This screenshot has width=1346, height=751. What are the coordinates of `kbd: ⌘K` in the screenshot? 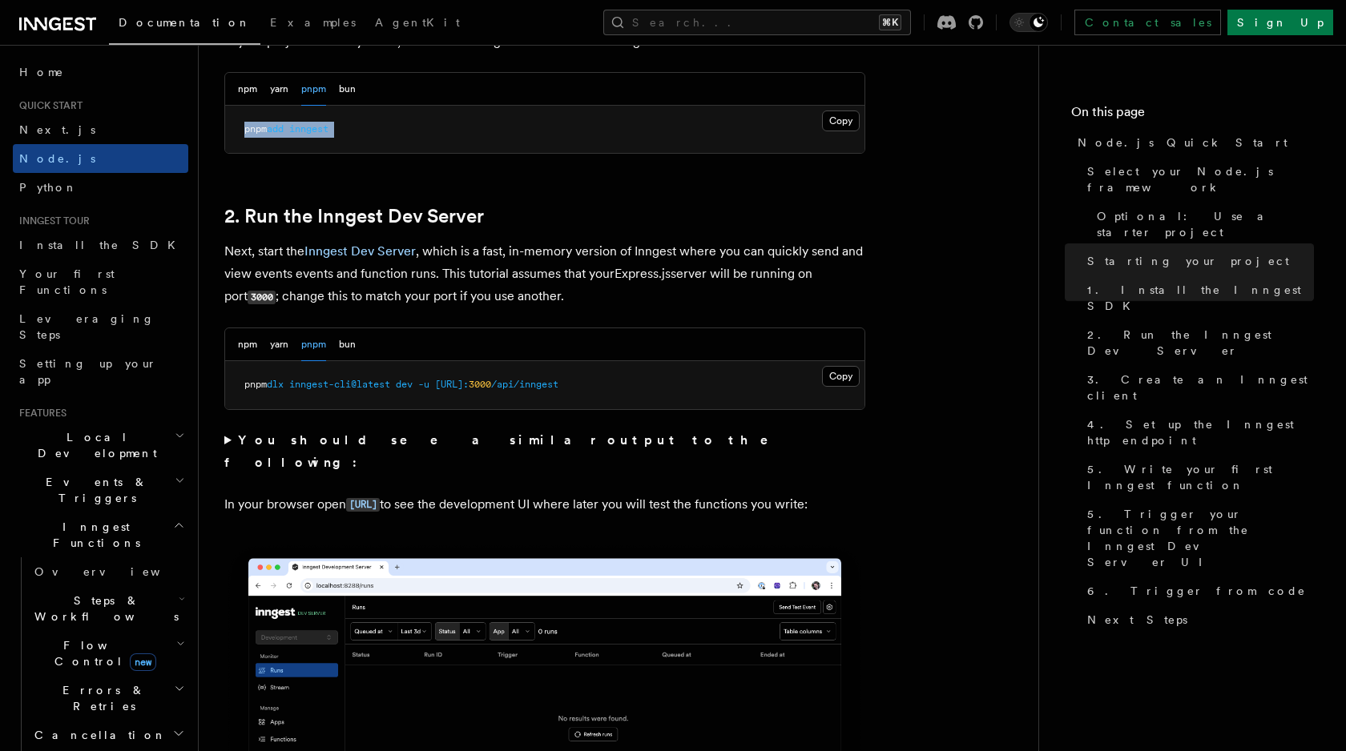 It's located at (890, 22).